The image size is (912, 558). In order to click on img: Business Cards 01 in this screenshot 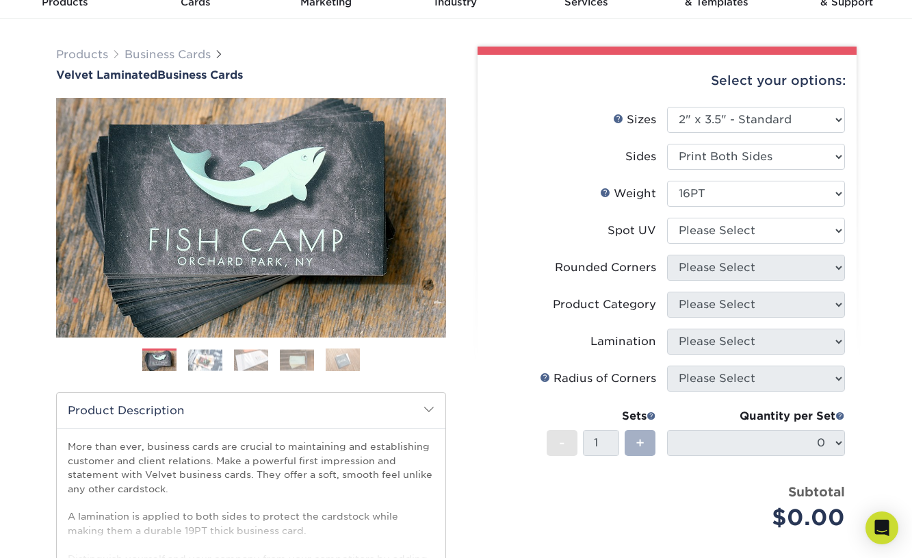, I will do `click(159, 361)`.